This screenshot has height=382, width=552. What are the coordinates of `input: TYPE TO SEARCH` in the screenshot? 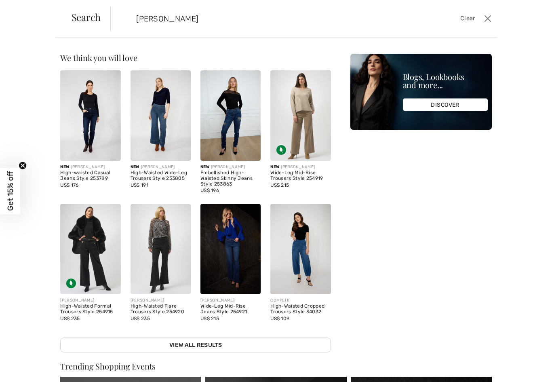 It's located at (262, 19).